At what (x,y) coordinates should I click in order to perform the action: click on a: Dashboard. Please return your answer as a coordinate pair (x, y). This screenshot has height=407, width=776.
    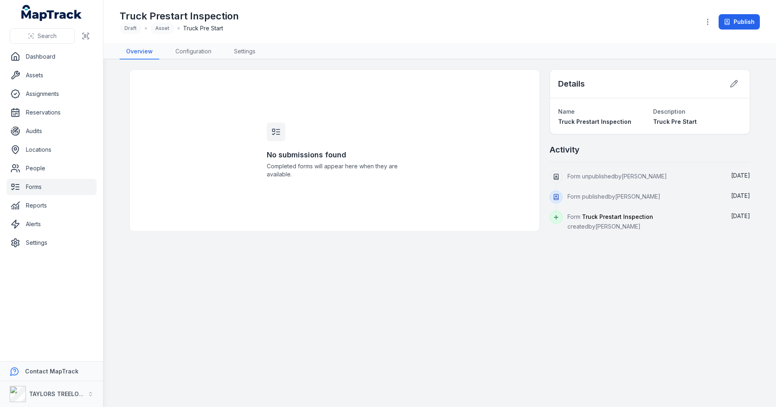
    Looking at the image, I should click on (51, 57).